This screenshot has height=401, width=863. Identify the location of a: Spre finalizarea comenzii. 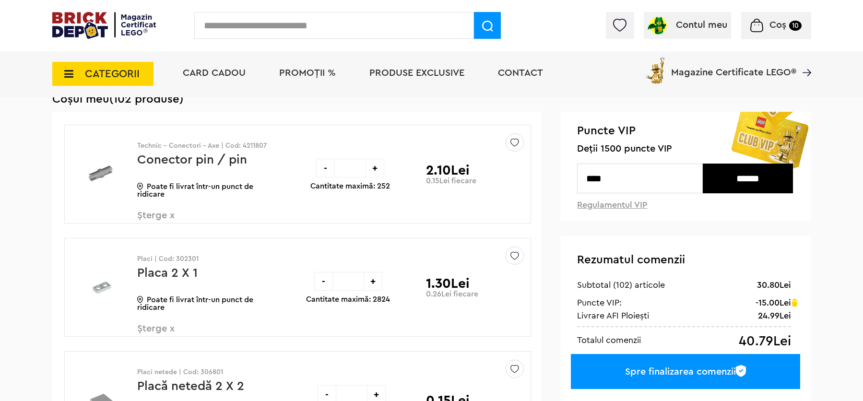
(685, 371).